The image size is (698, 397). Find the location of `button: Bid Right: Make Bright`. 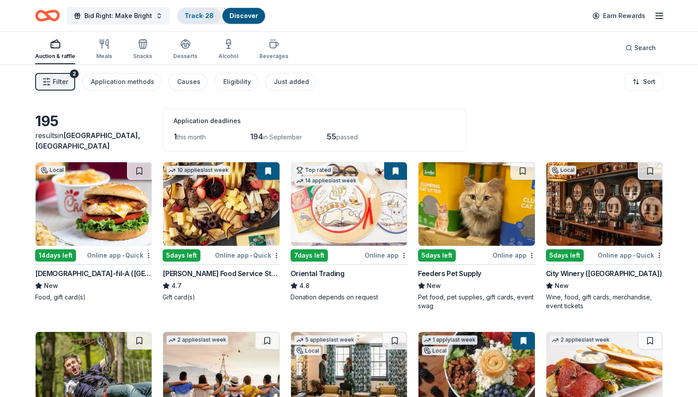

button: Bid Right: Make Bright is located at coordinates (118, 16).